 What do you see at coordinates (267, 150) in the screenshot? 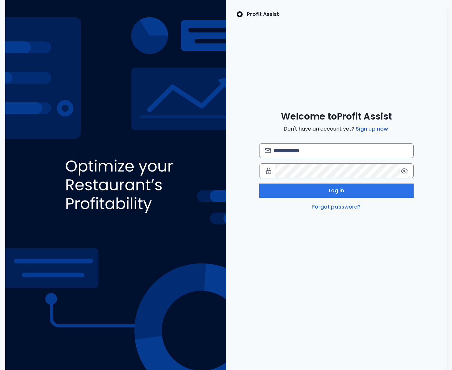
I see `img: email` at bounding box center [267, 150].